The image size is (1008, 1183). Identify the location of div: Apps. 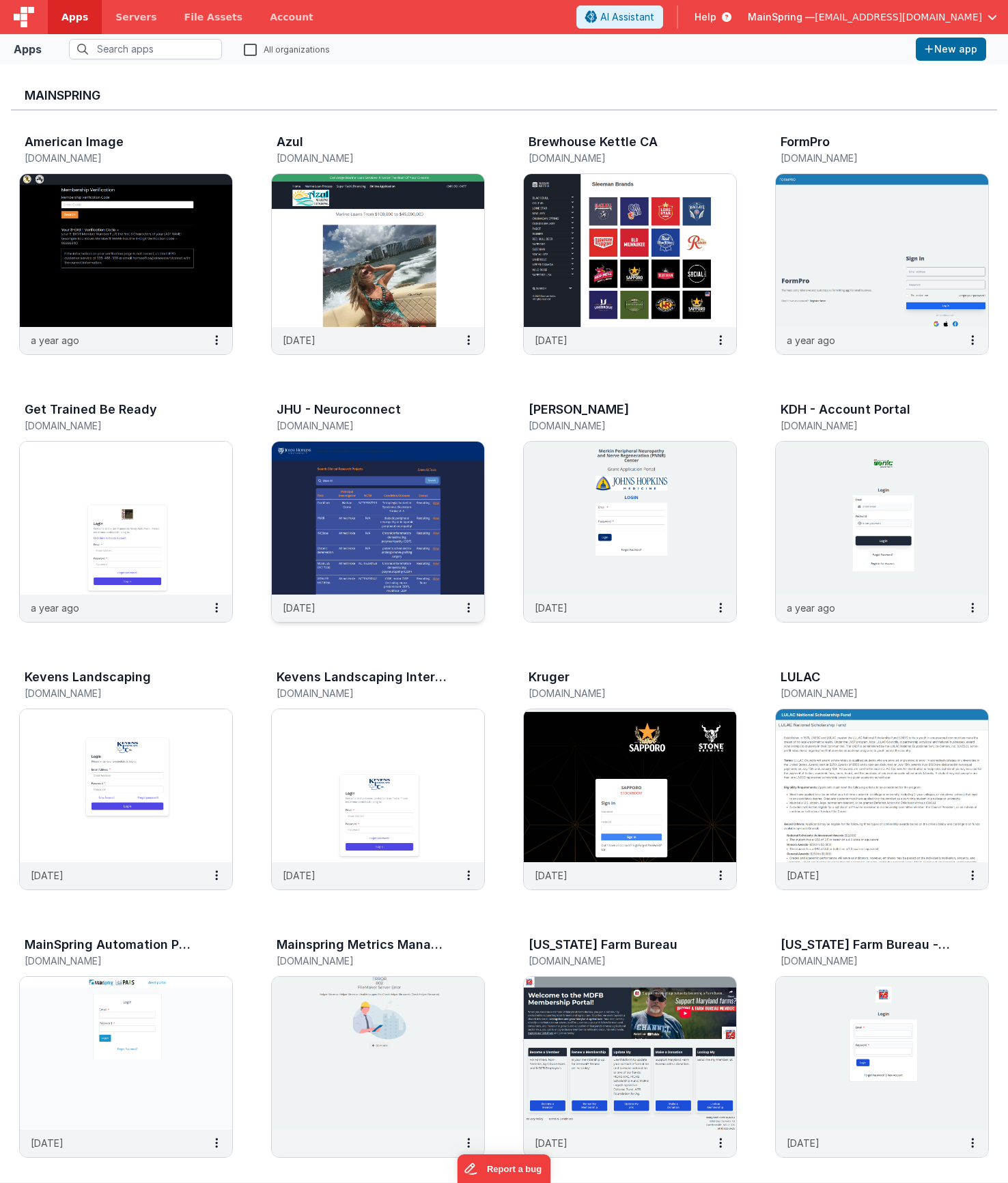
(27, 50).